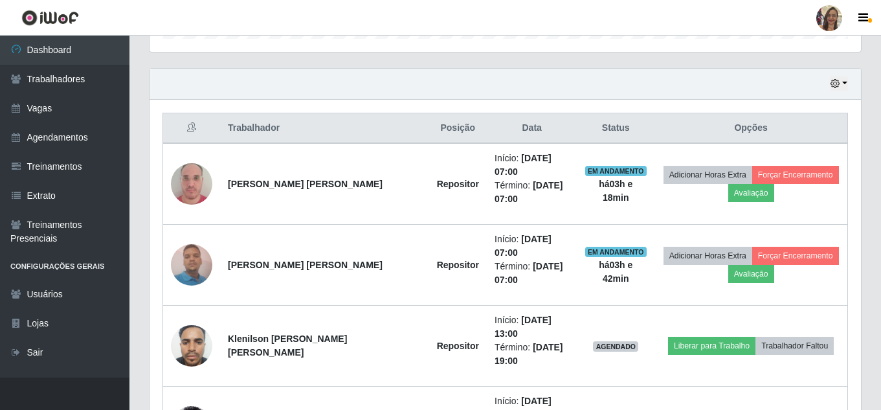 This screenshot has height=410, width=881. I want to click on strong: há 03 h e 42 min, so click(616, 271).